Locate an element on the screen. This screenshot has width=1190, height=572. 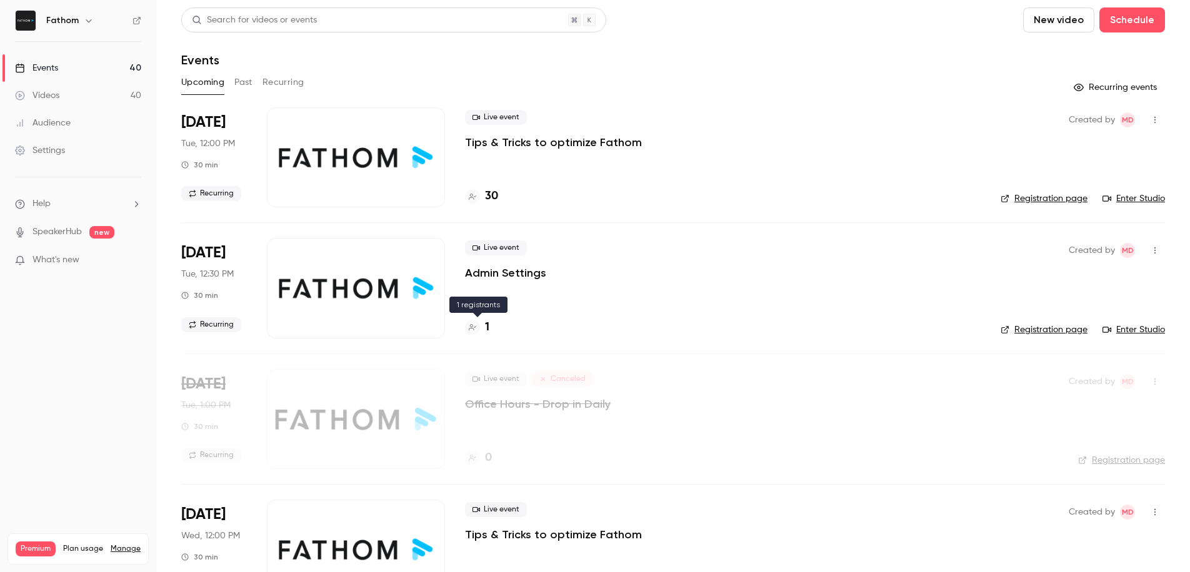
div: Oct 7 Tue, 12:30 PM (America/Toronto) is located at coordinates (214, 288).